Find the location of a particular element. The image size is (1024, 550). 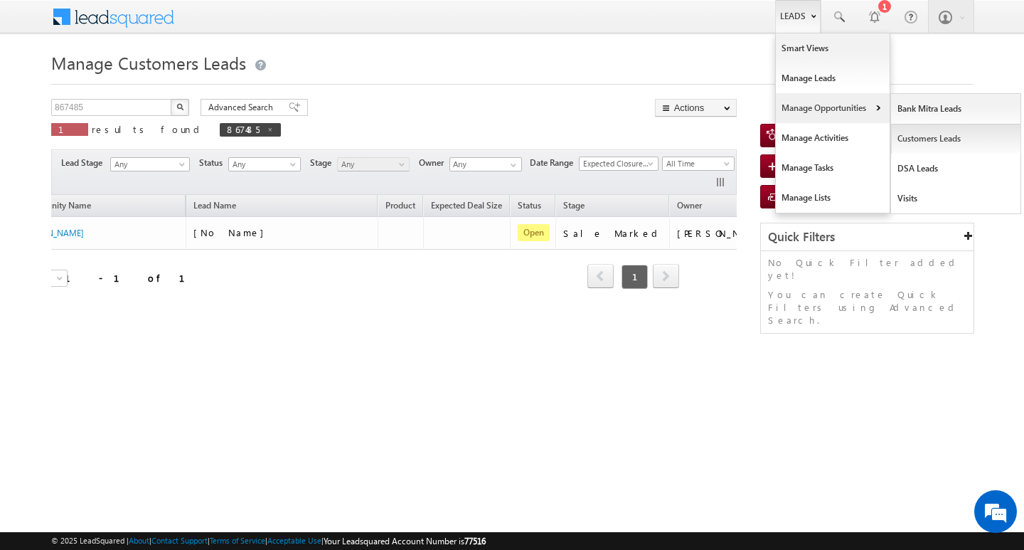

div: Minimize live chat window is located at coordinates (250, 24).